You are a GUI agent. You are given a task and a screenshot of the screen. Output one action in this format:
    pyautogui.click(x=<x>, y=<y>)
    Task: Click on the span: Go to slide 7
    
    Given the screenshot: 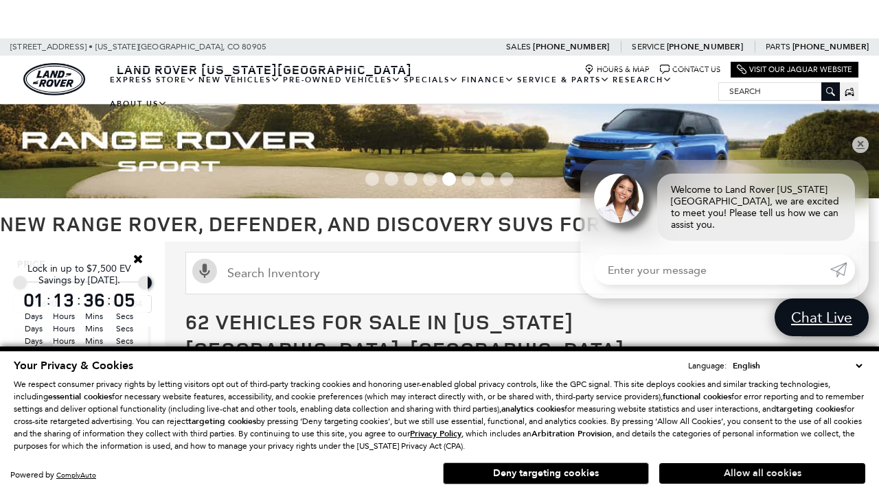 What is the action you would take?
    pyautogui.click(x=487, y=179)
    